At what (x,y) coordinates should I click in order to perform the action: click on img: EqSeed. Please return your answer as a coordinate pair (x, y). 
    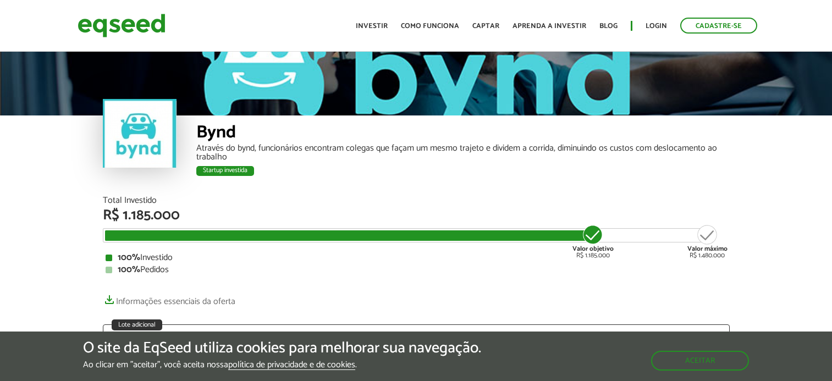
    Looking at the image, I should click on (121, 25).